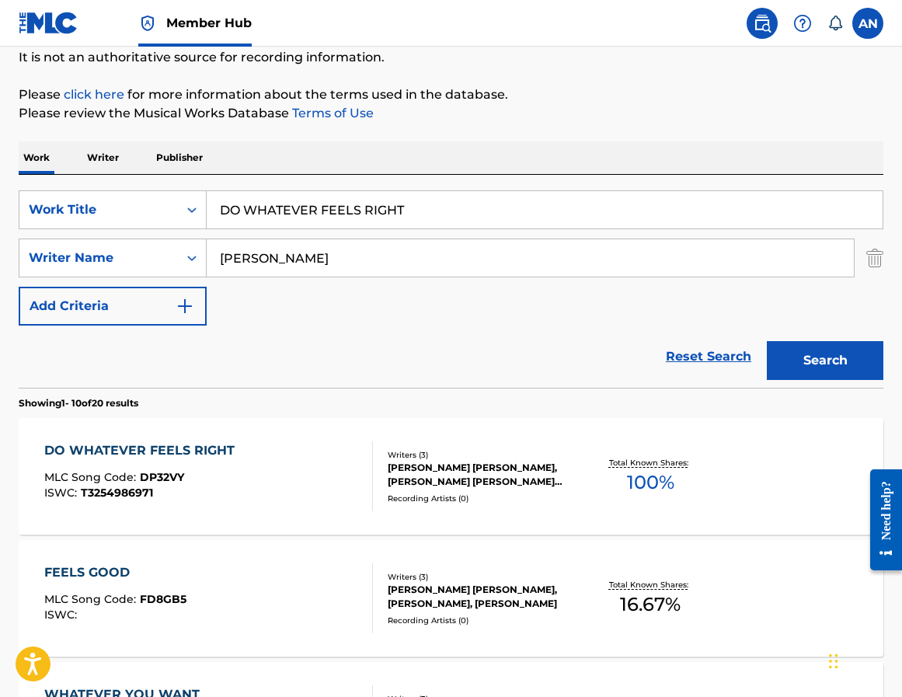  I want to click on img: 9d2ae6d4665cec9f34b9.svg, so click(185, 306).